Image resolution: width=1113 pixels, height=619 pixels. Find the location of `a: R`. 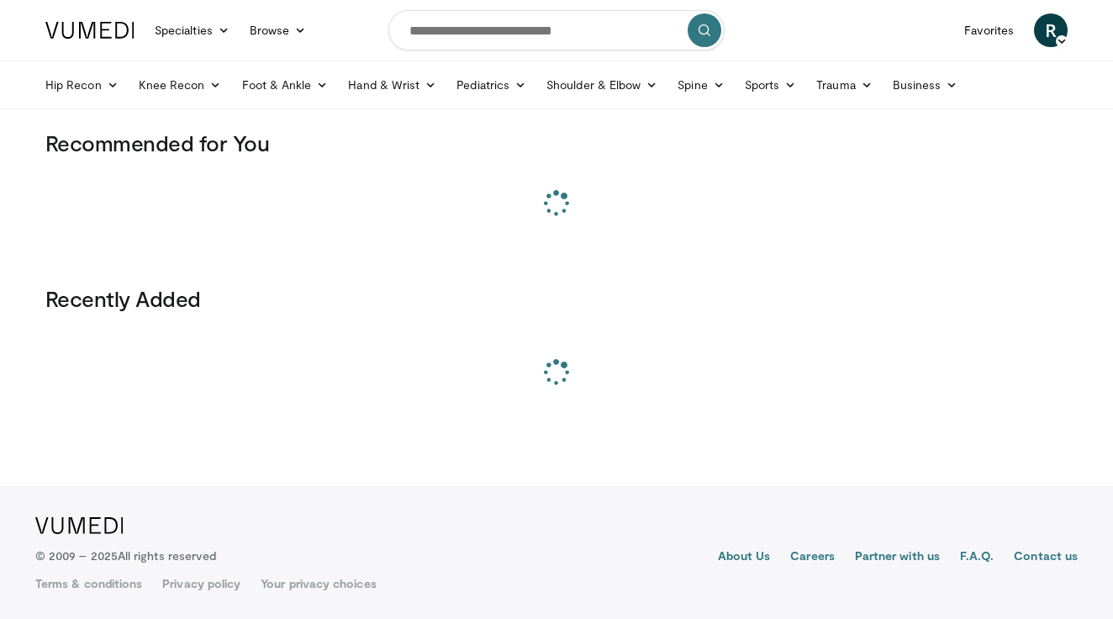

a: R is located at coordinates (1051, 30).